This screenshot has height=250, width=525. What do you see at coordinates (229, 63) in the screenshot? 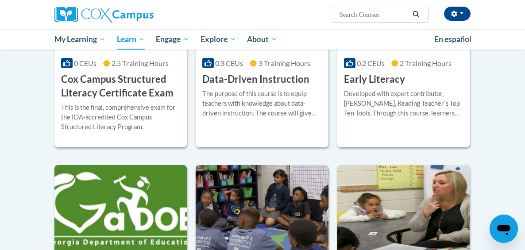
I see `span: 0.3 CEUs` at bounding box center [229, 63].